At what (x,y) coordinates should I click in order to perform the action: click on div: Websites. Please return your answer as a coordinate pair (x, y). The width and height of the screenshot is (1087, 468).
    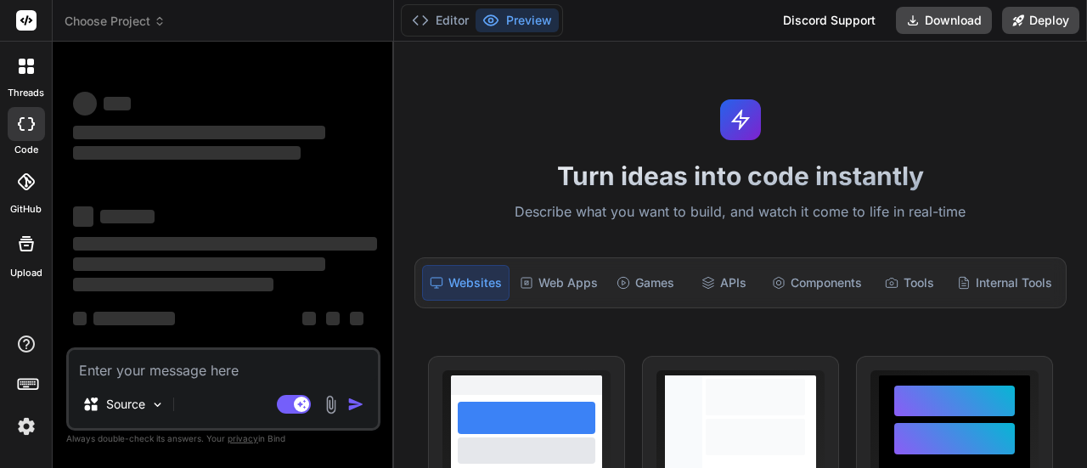
    Looking at the image, I should click on (465, 283).